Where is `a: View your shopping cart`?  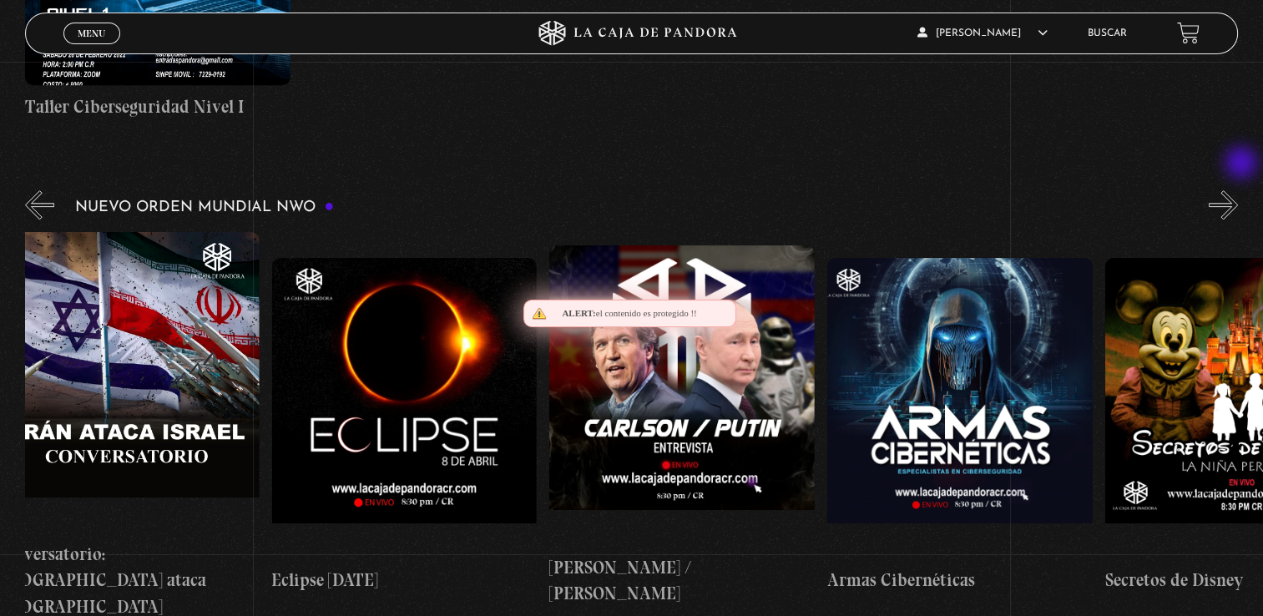
a: View your shopping cart is located at coordinates (1188, 33).